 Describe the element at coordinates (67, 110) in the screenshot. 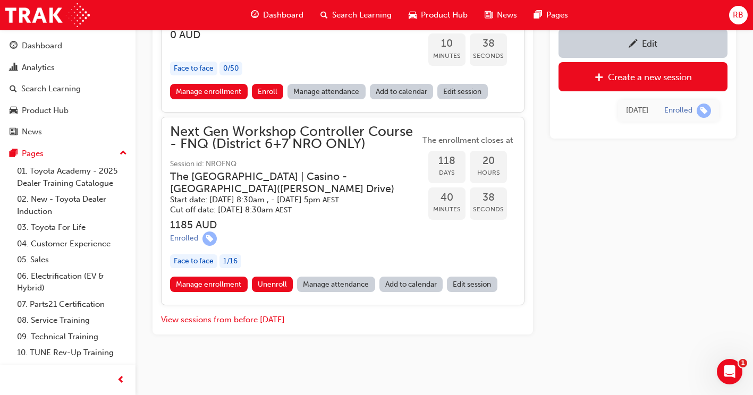

I see `a: Product Hub` at that location.